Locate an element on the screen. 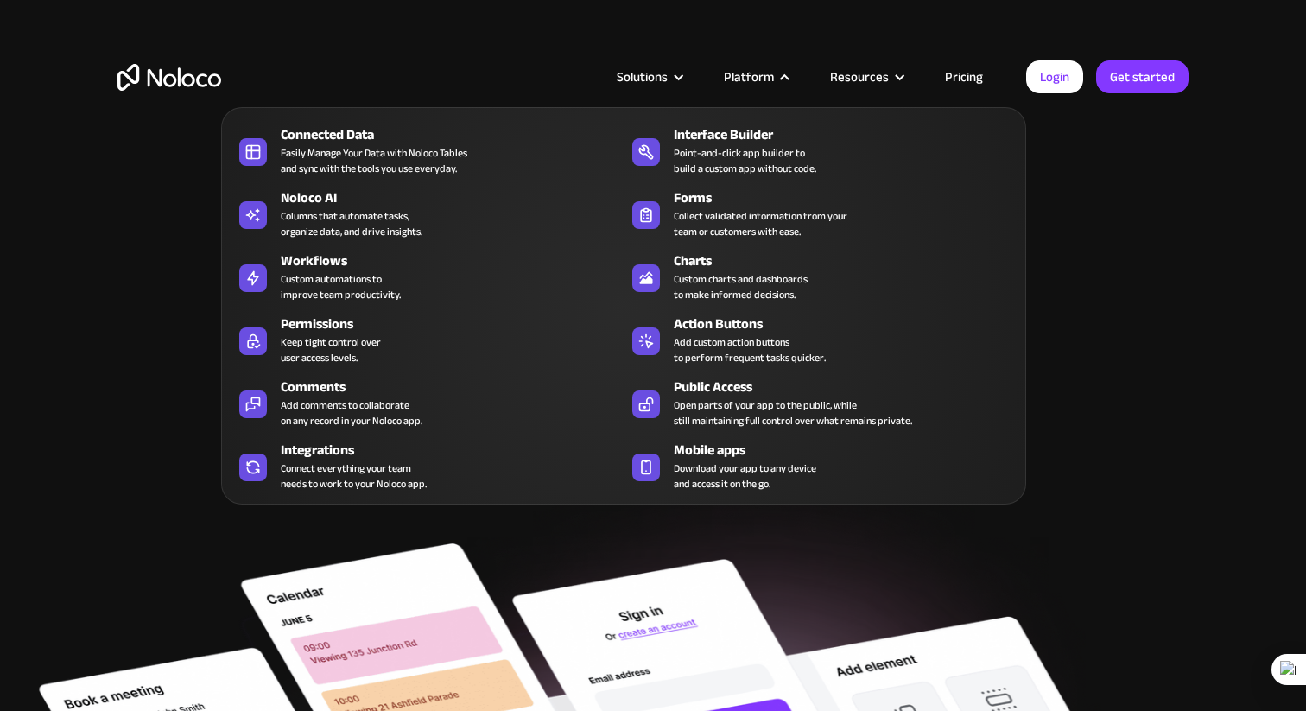 The width and height of the screenshot is (1306, 711). a: Action ButtonsAdd custom action buttonsto perform frequent tasks quicker. is located at coordinates (820, 339).